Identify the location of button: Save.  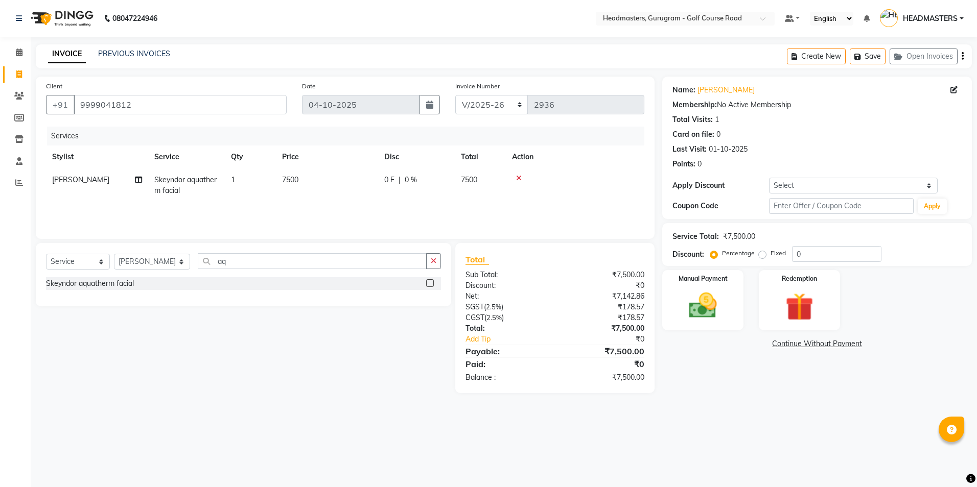
(867, 56).